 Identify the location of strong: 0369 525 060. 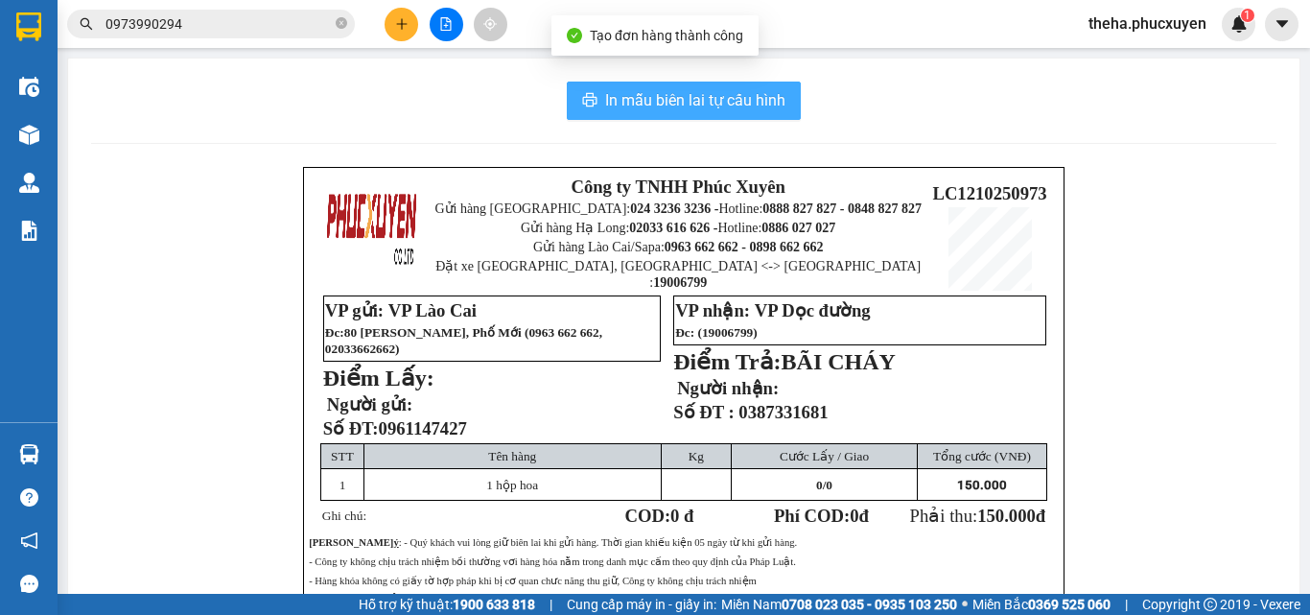
(1069, 604).